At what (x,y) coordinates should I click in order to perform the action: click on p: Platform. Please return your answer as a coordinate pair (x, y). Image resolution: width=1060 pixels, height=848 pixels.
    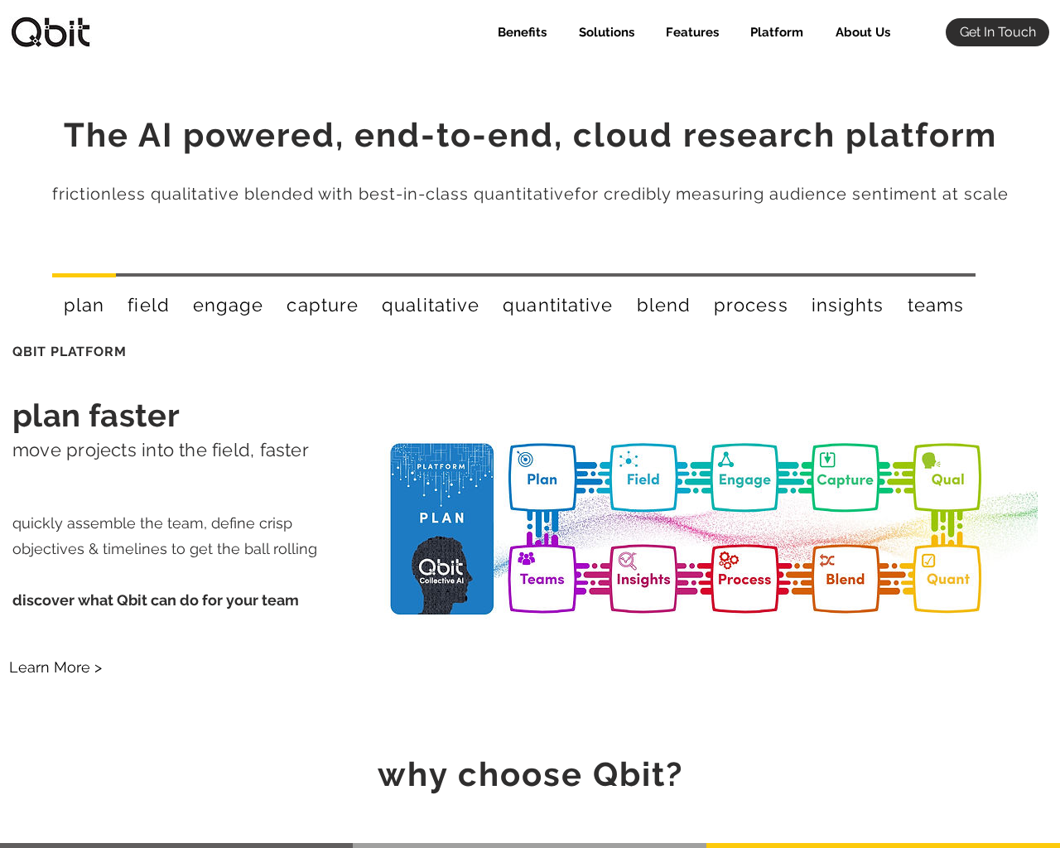
    Looking at the image, I should click on (777, 32).